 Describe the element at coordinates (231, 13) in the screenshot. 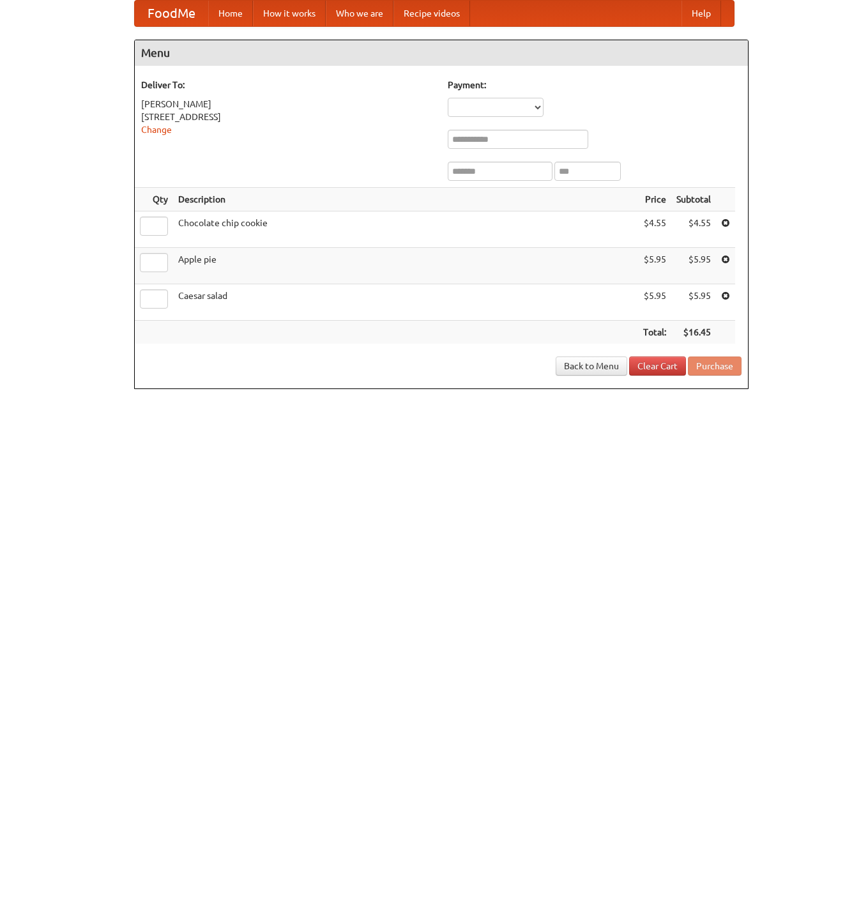

I see `a: Home` at that location.